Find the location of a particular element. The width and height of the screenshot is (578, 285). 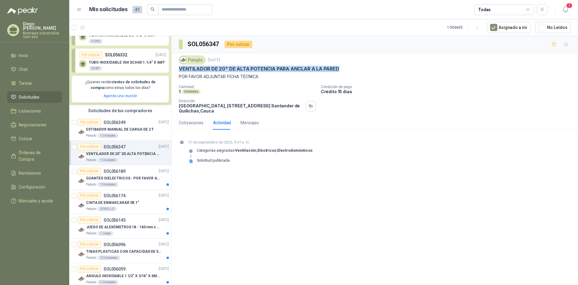

span: Configuración is located at coordinates (32, 187).